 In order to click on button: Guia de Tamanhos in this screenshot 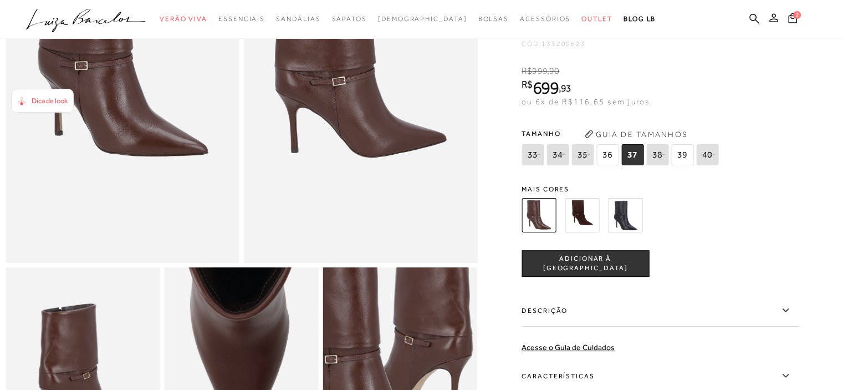, I will do `click(636, 134)`.